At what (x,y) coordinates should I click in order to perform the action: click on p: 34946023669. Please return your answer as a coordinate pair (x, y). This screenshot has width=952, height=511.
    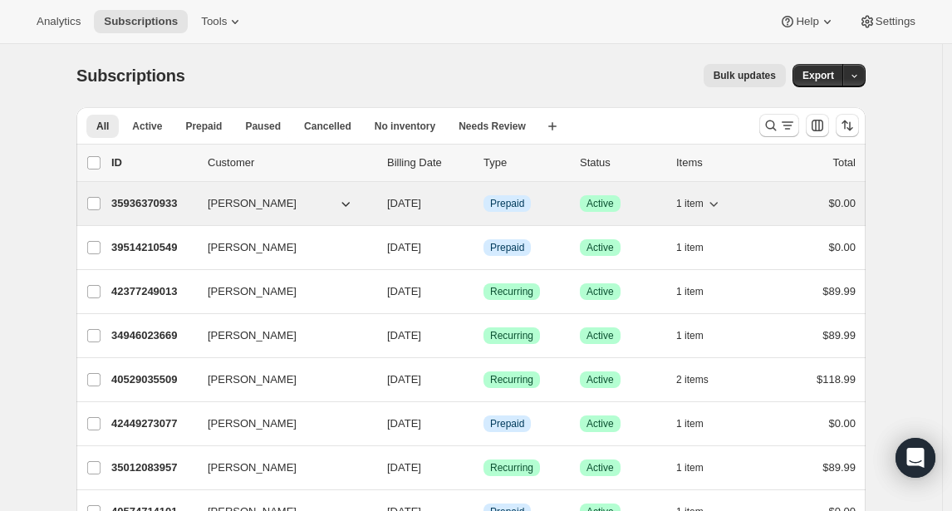
    Looking at the image, I should click on (153, 335).